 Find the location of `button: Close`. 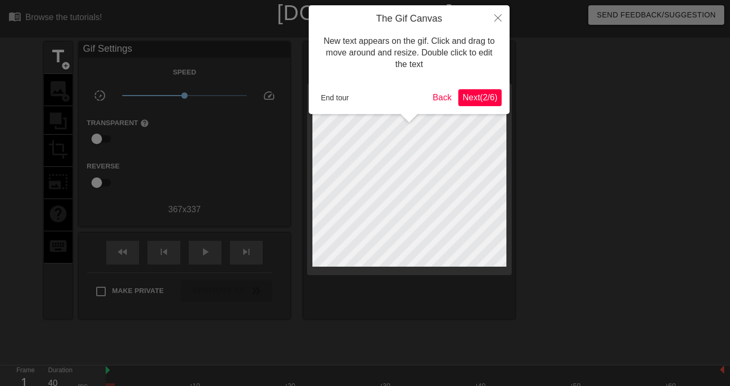

button: Close is located at coordinates (498, 17).